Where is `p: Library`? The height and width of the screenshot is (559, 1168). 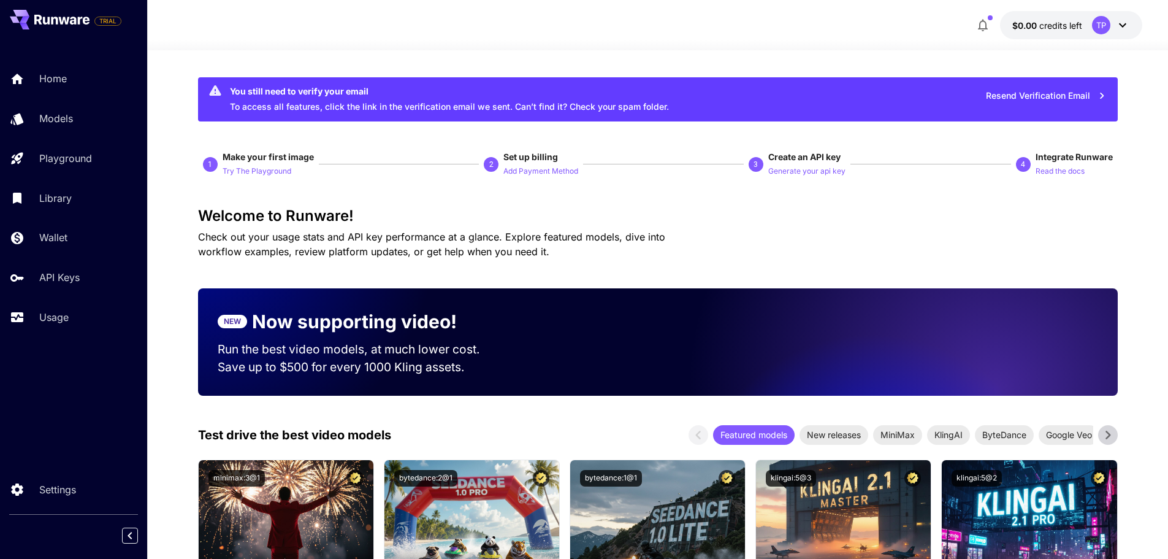
p: Library is located at coordinates (55, 198).